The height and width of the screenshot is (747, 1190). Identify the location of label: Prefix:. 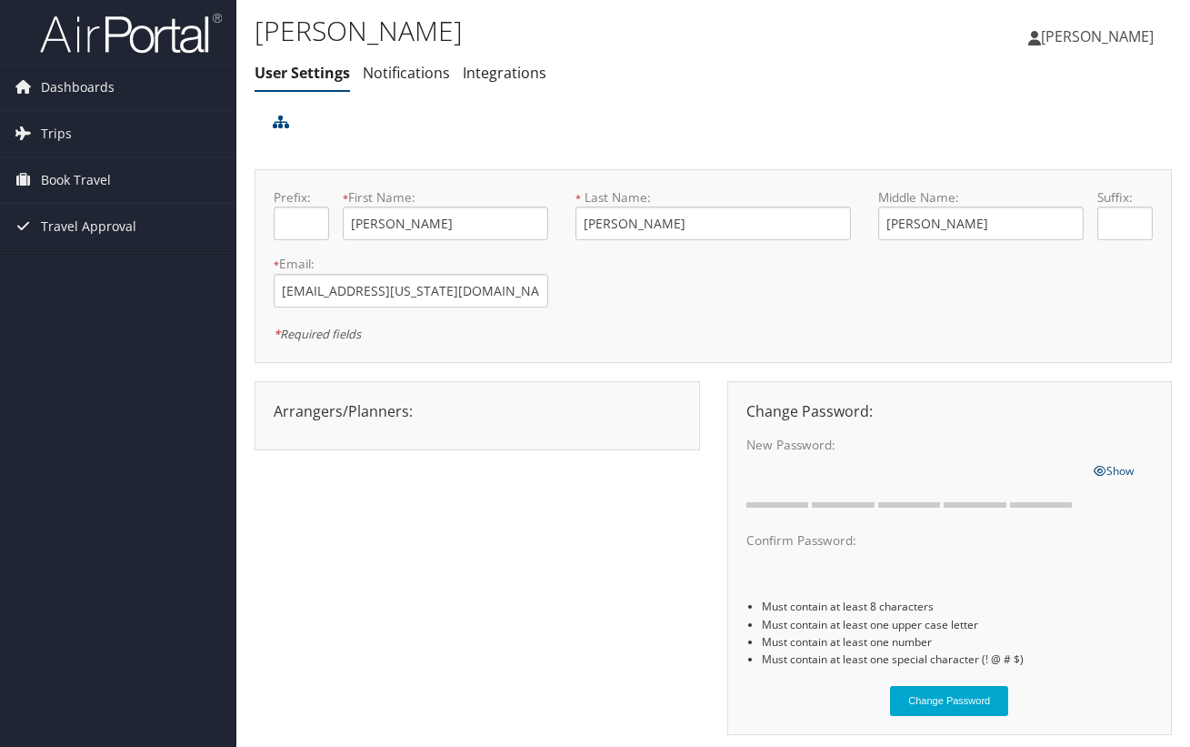
(301, 197).